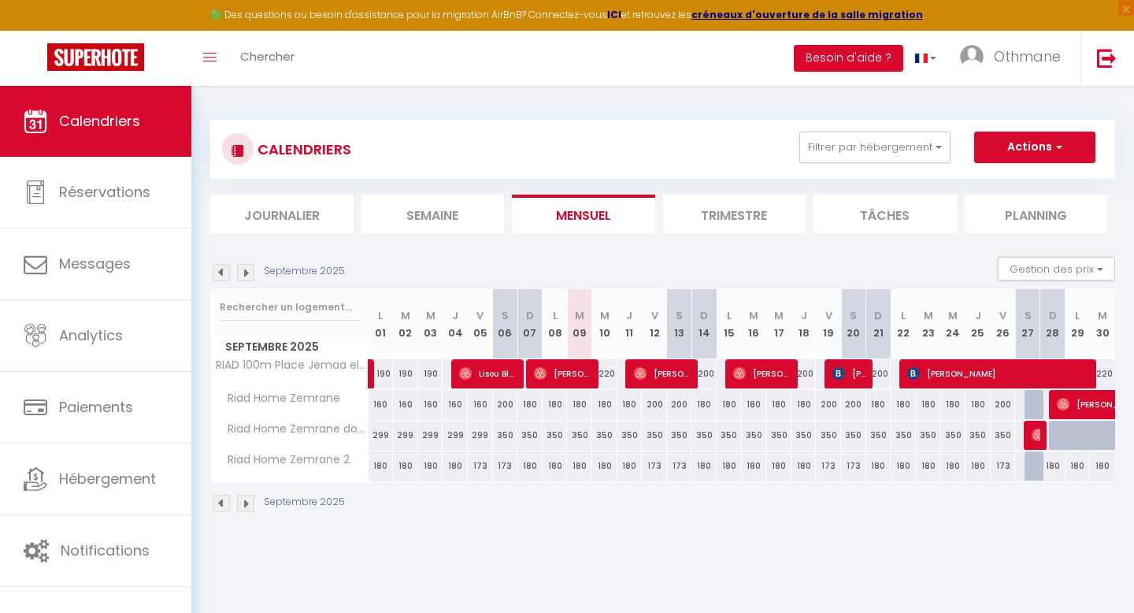 The height and width of the screenshot is (613, 1134). What do you see at coordinates (406, 324) in the screenshot?
I see `th: 02` at bounding box center [406, 324].